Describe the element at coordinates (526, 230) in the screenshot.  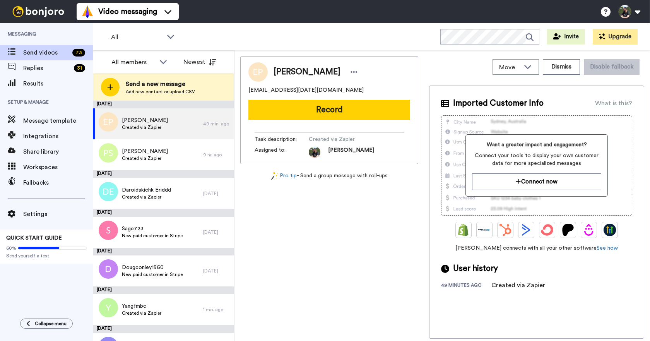
I see `img: ActiveCampaign` at that location.